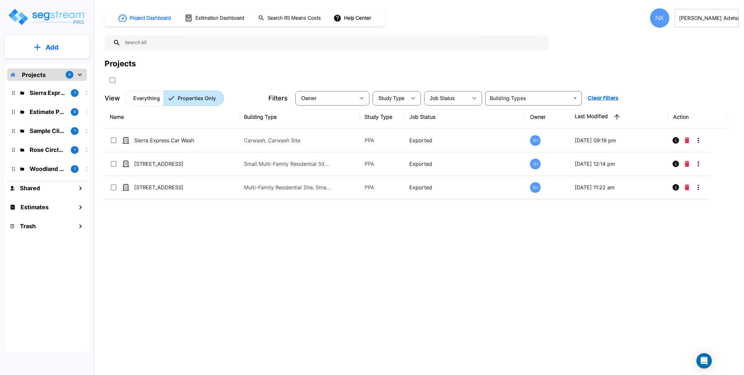 The image size is (744, 375). I want to click on div: Open Intercom Messenger, so click(704, 361).